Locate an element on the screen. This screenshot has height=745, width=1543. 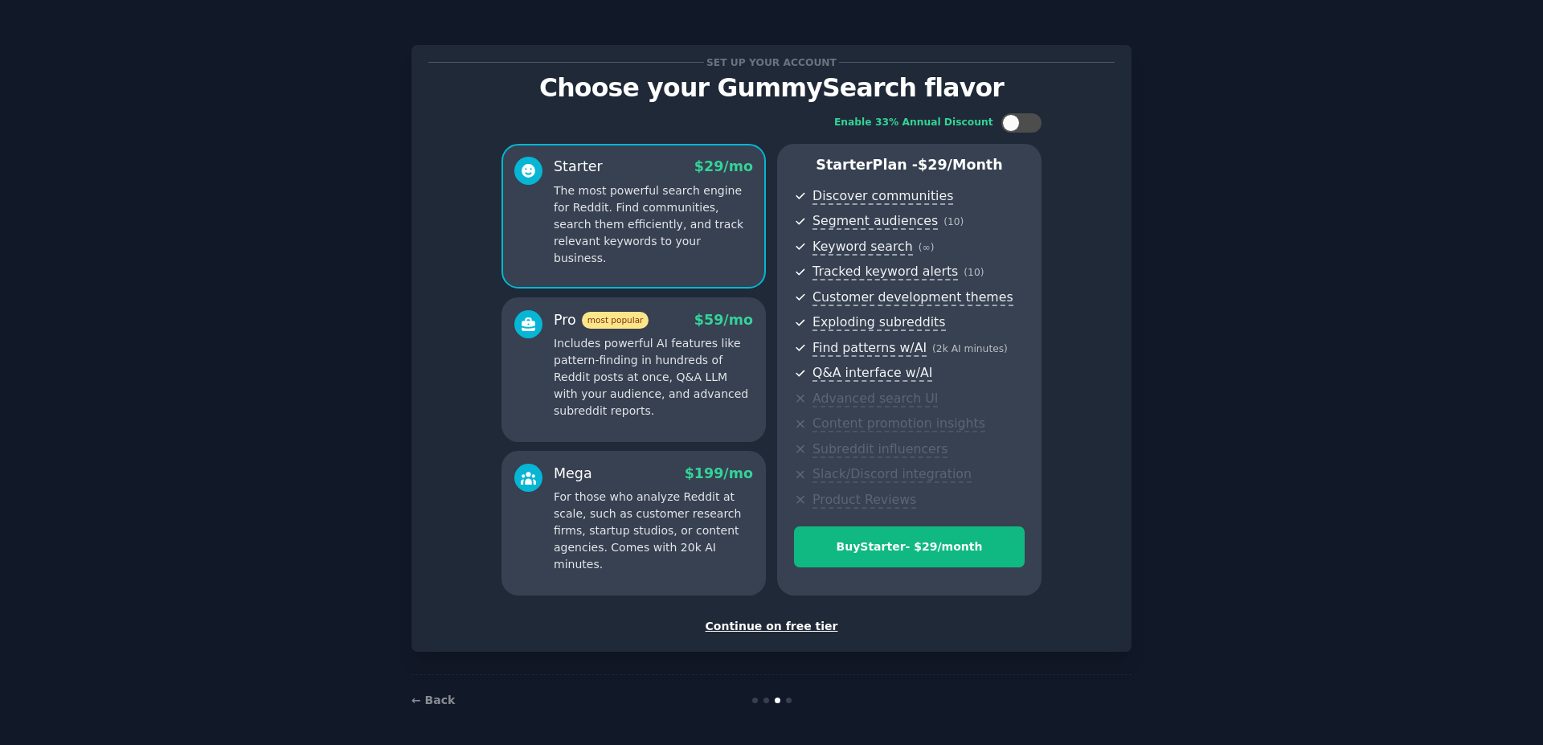
a: ← Back is located at coordinates (433, 700).